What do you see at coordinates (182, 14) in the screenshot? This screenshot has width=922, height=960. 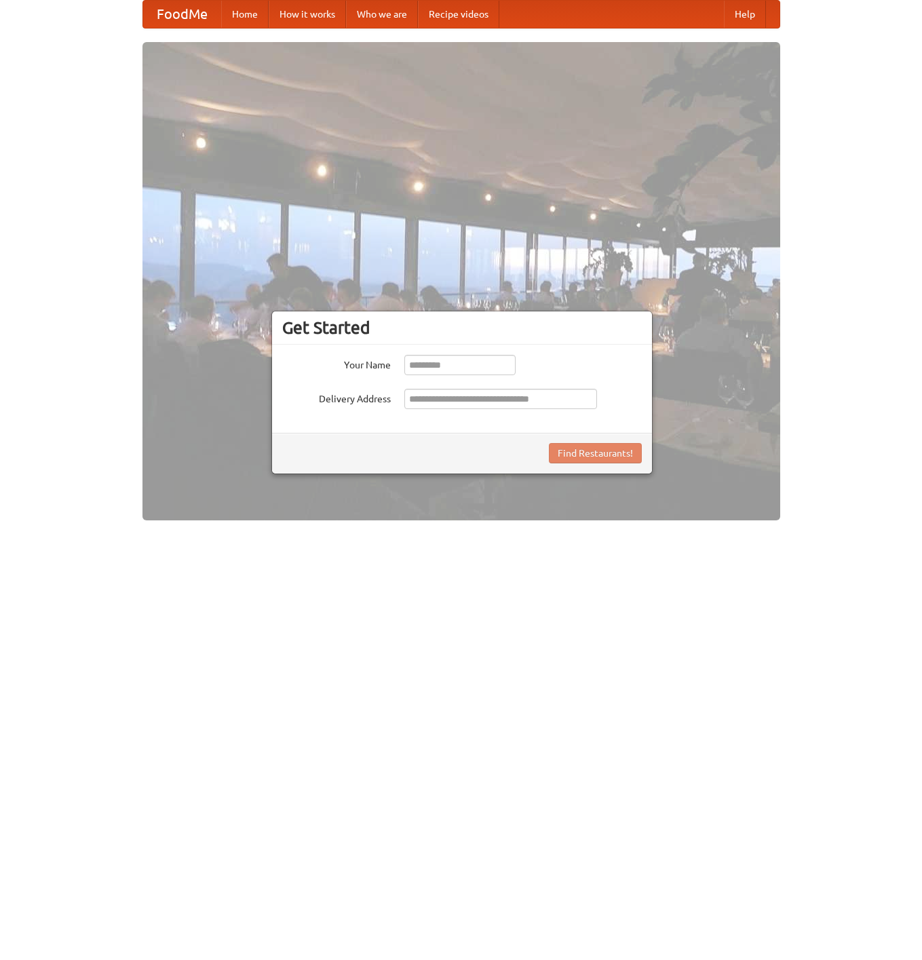 I see `a: FoodMe` at bounding box center [182, 14].